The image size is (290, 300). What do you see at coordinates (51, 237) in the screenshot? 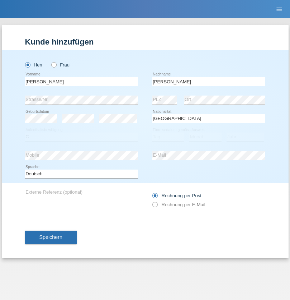
I see `span: Speichern` at bounding box center [51, 237].